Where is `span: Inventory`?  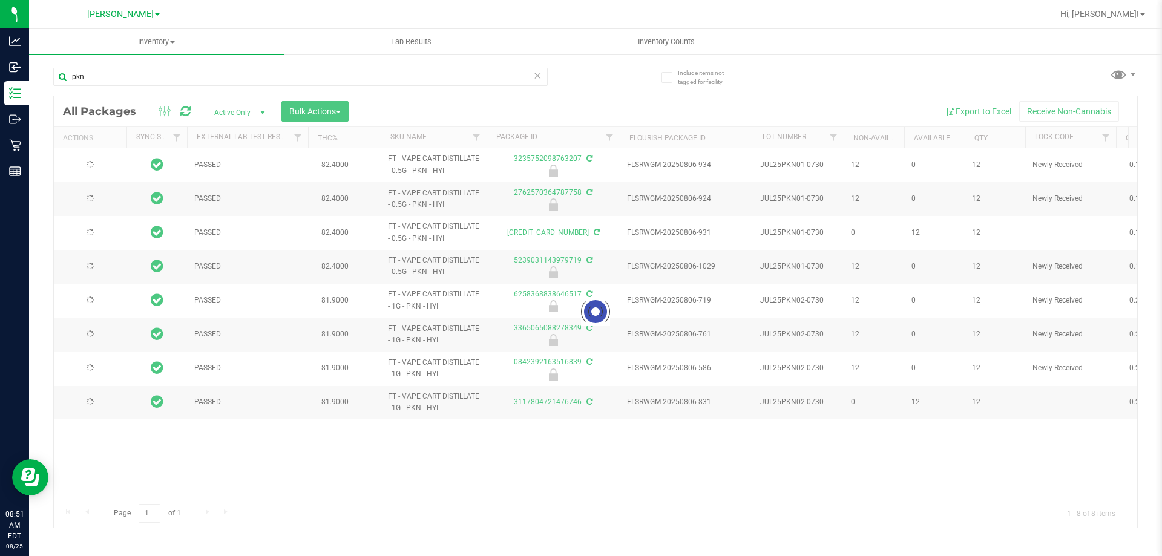 span: Inventory is located at coordinates (156, 42).